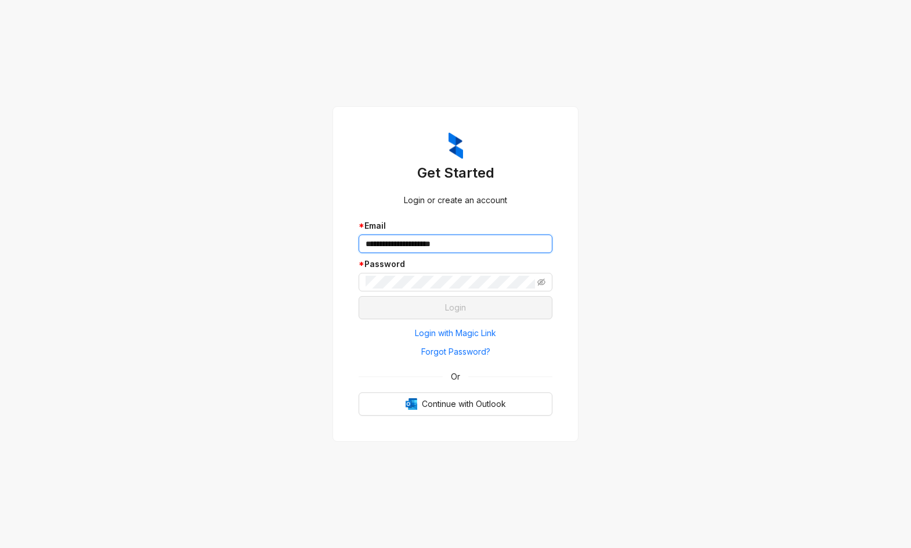  I want to click on div: Login or create an account, so click(455, 200).